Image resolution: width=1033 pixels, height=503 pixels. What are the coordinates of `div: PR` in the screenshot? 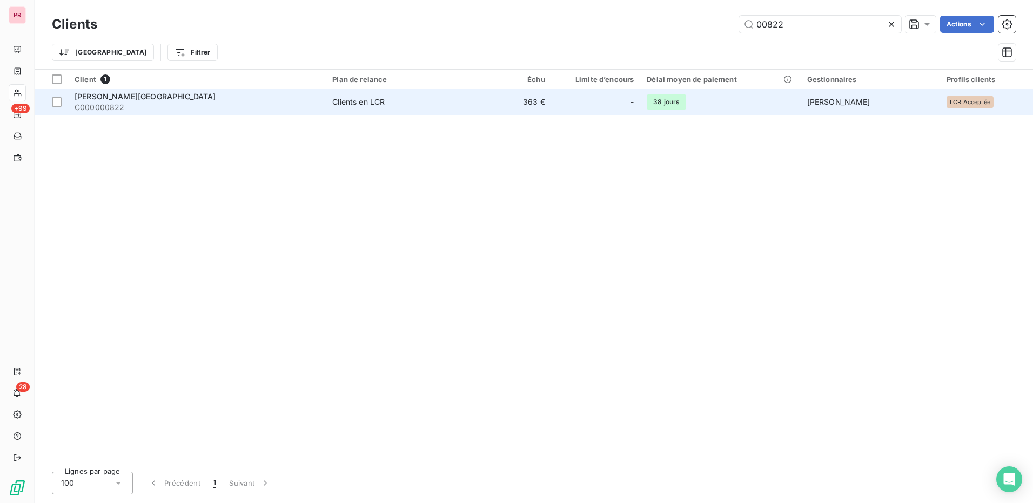 It's located at (17, 15).